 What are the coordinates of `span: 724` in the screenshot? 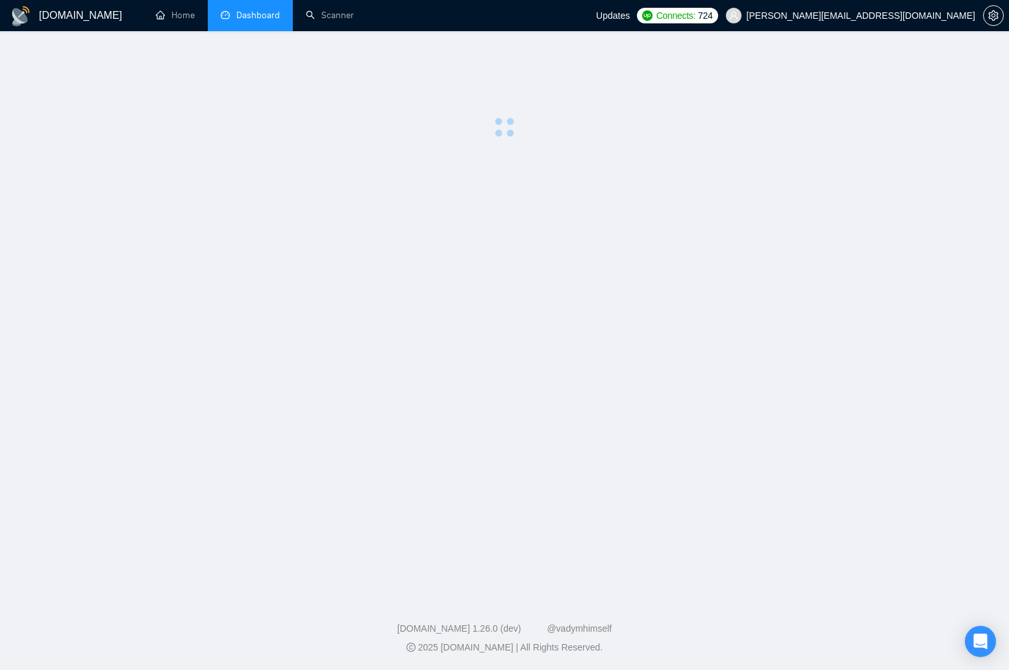 It's located at (705, 16).